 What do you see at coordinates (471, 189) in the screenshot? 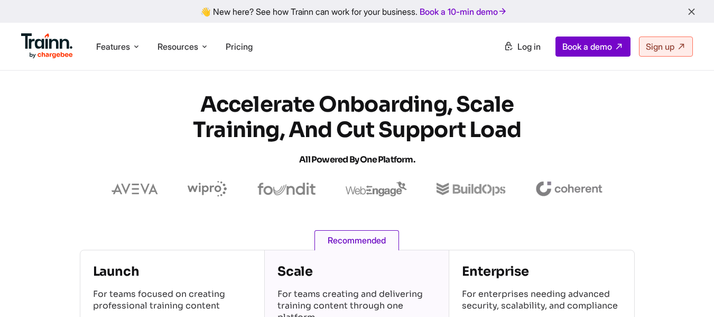
I see `img: buildops logo` at bounding box center [471, 189].